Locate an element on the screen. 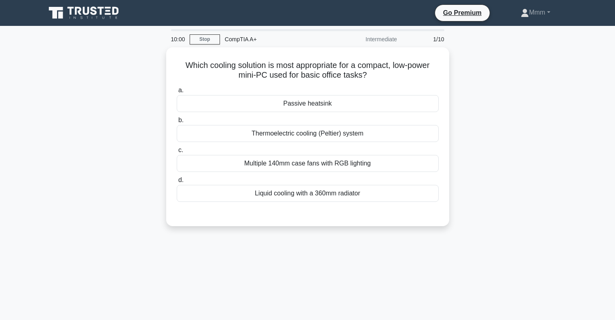  span: a. is located at coordinates (181, 90).